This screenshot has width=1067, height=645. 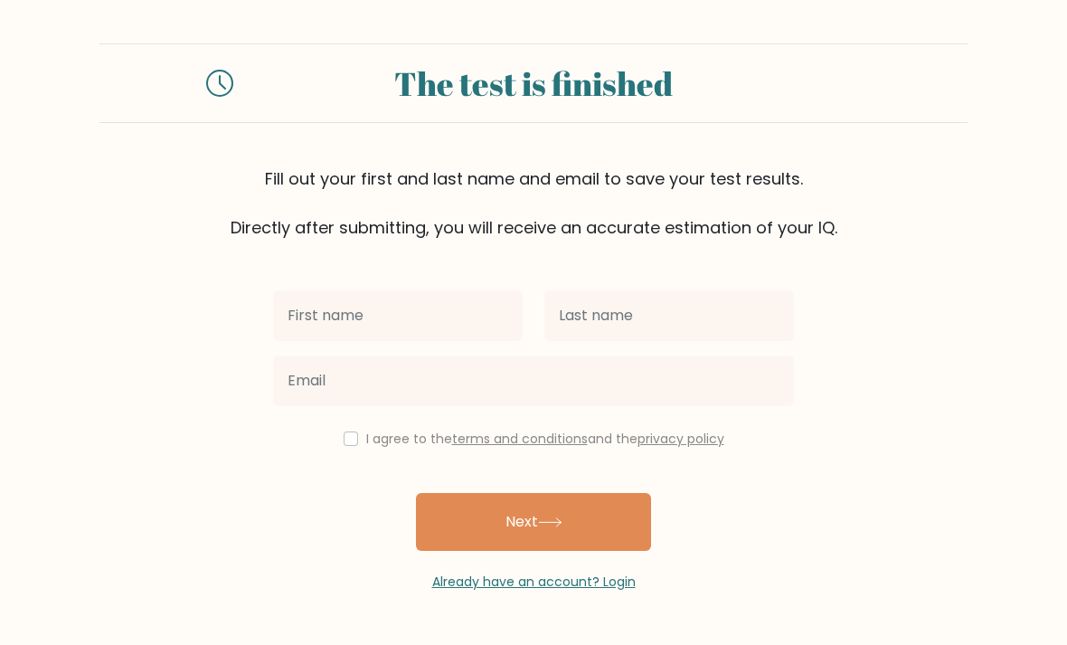 What do you see at coordinates (533, 381) in the screenshot?
I see `input: Email` at bounding box center [533, 381].